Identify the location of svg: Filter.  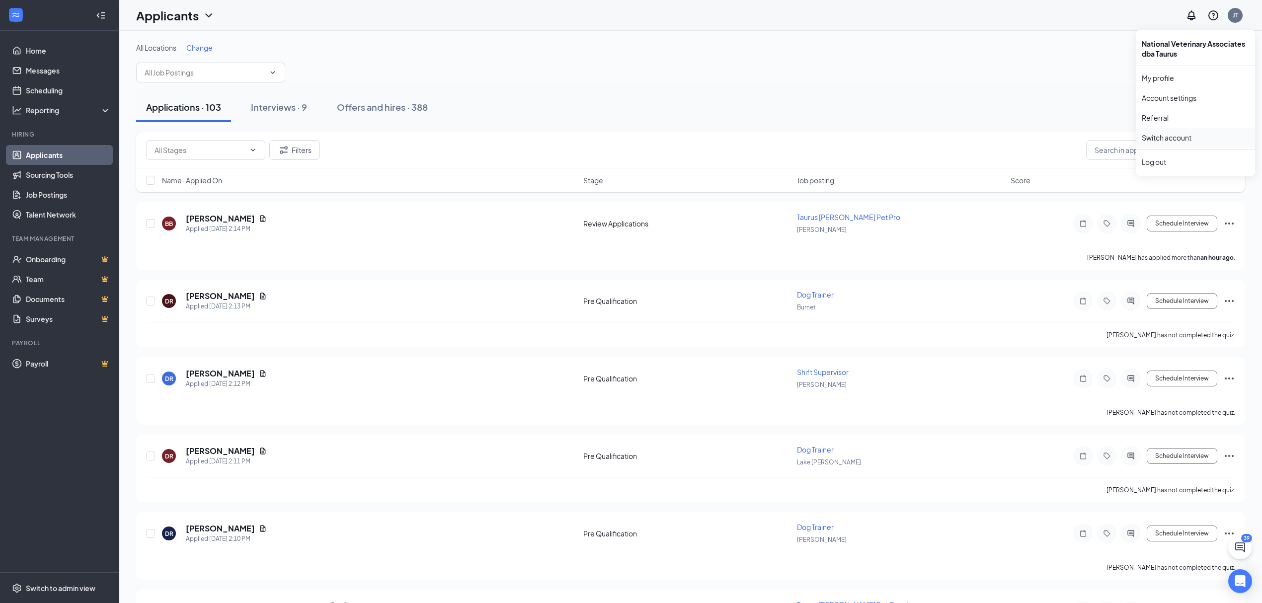
(284, 150).